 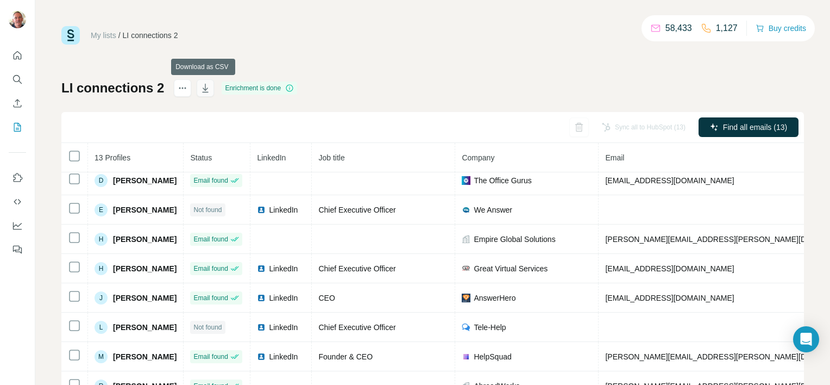 I want to click on span: The Office Gurus, so click(x=503, y=180).